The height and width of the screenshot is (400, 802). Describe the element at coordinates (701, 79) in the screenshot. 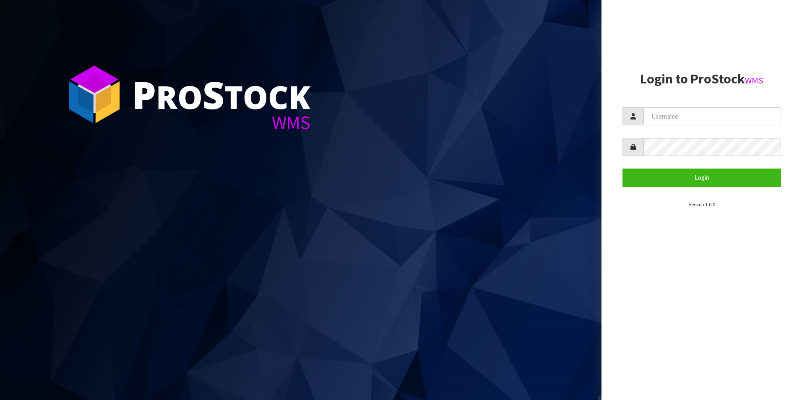

I see `h2: Login to ProStock` at that location.